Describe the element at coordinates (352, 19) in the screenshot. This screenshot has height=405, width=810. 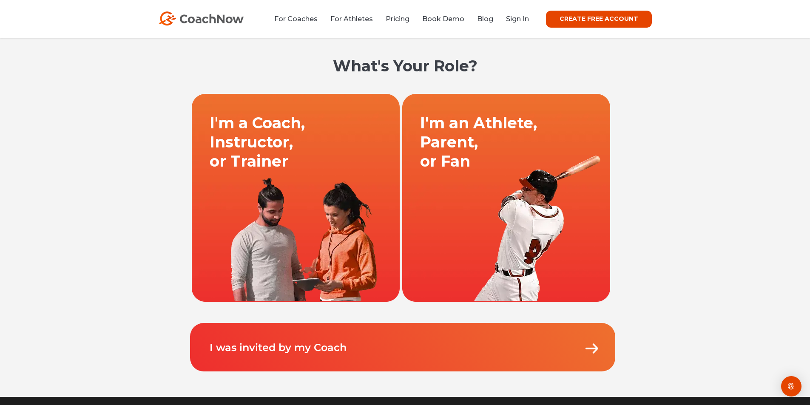
I see `a: For Athletes` at that location.